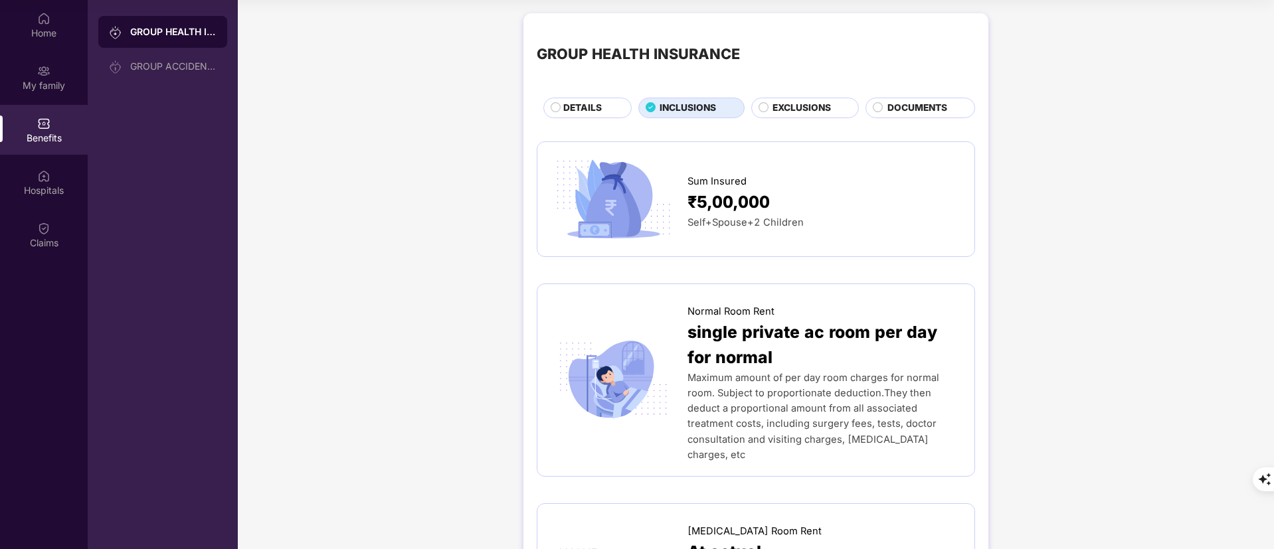 The image size is (1274, 549). I want to click on span: DETAILS, so click(582, 108).